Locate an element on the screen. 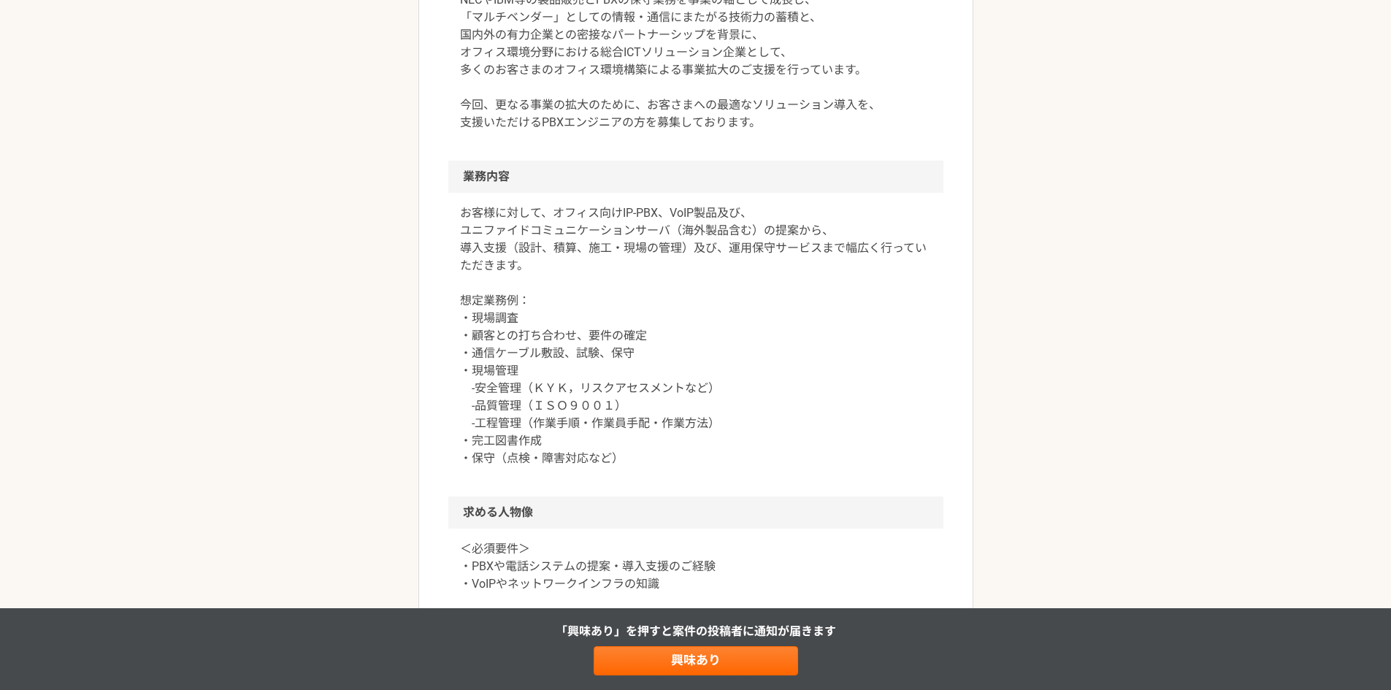  p: 「興味あり」を押すと 案件の投稿者に通知が届きます is located at coordinates (696, 632).